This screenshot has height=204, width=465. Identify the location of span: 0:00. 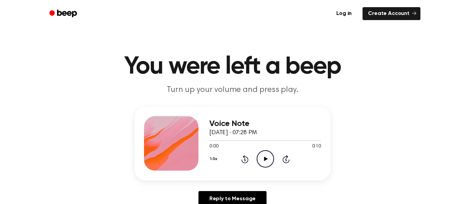
(214, 147).